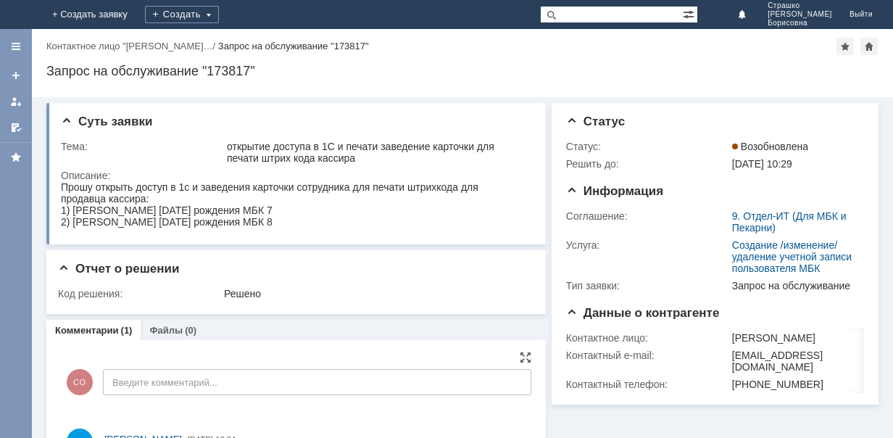  Describe the element at coordinates (846, 46) in the screenshot. I see `div: Добавить в избранное` at that location.